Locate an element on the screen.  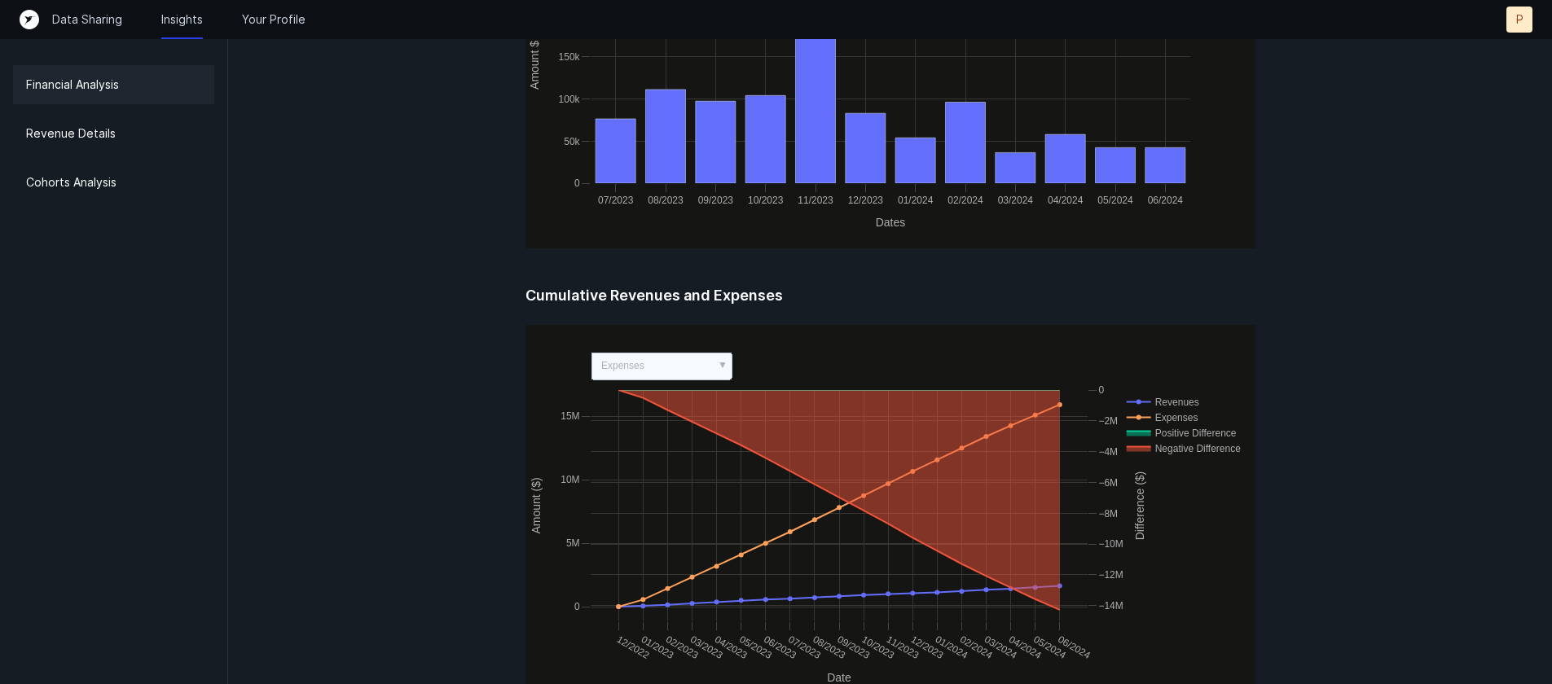
p: Financial Analysis is located at coordinates (72, 85).